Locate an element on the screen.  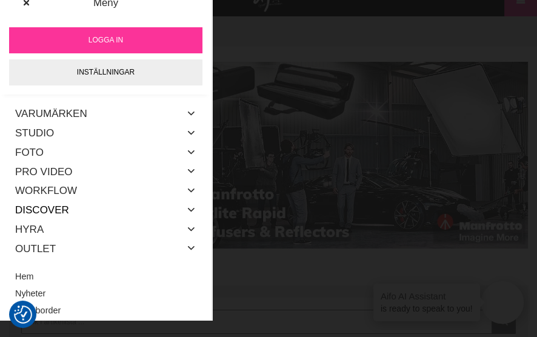
a: Om oss is located at coordinates (106, 328).